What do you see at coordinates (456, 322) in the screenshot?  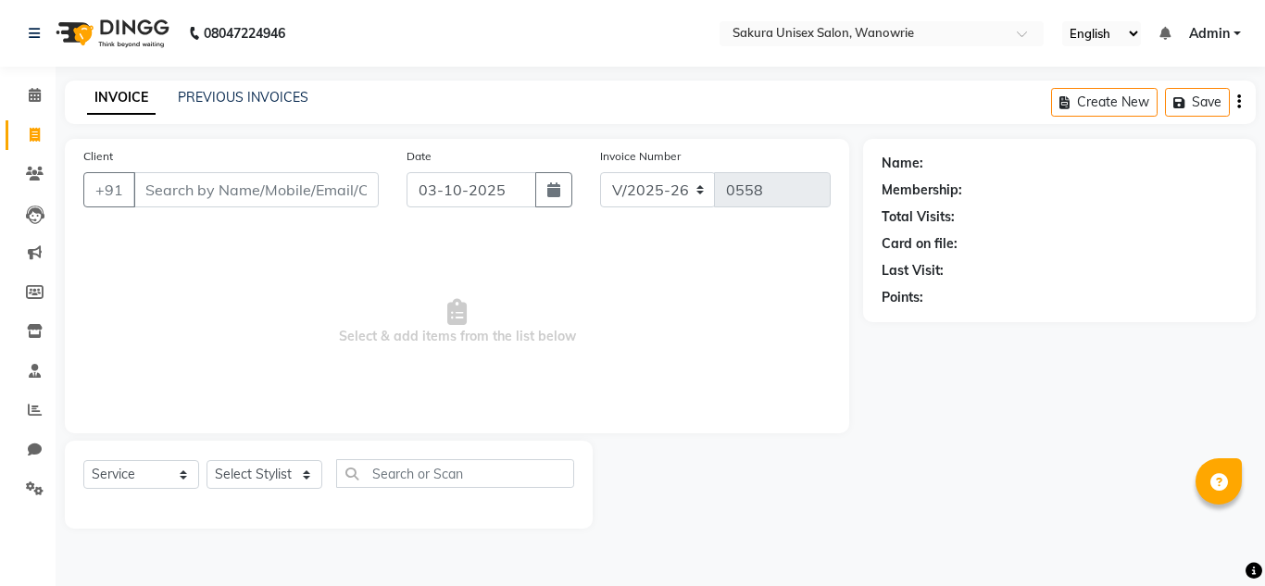 I see `span: Select & add items from the list below` at bounding box center [456, 322].